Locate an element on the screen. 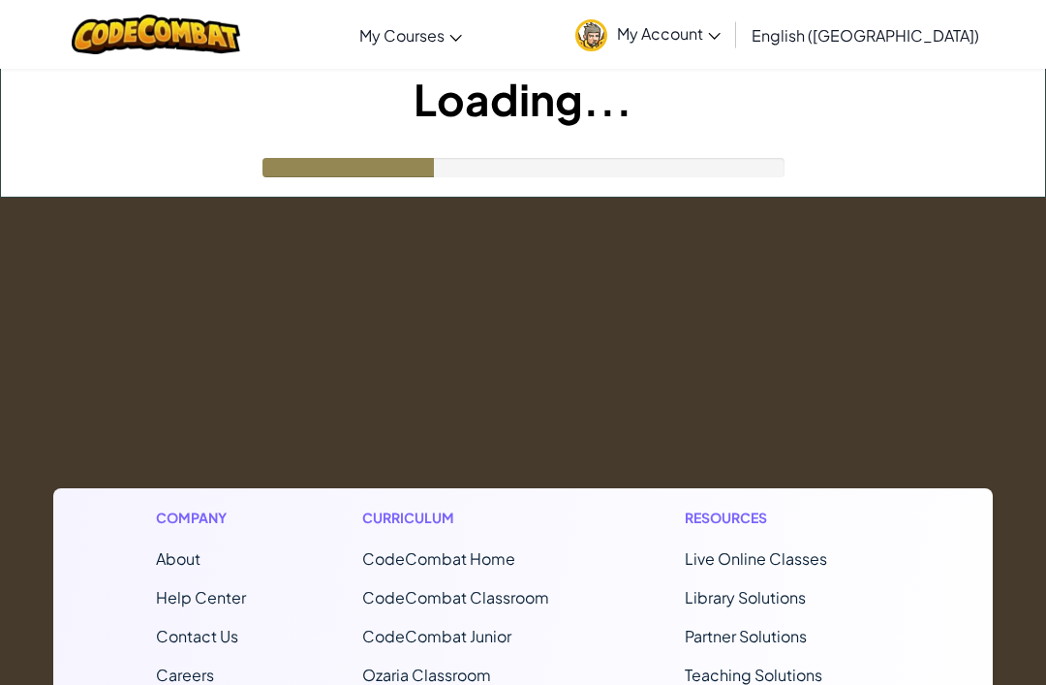 The image size is (1046, 685). a: About is located at coordinates (178, 558).